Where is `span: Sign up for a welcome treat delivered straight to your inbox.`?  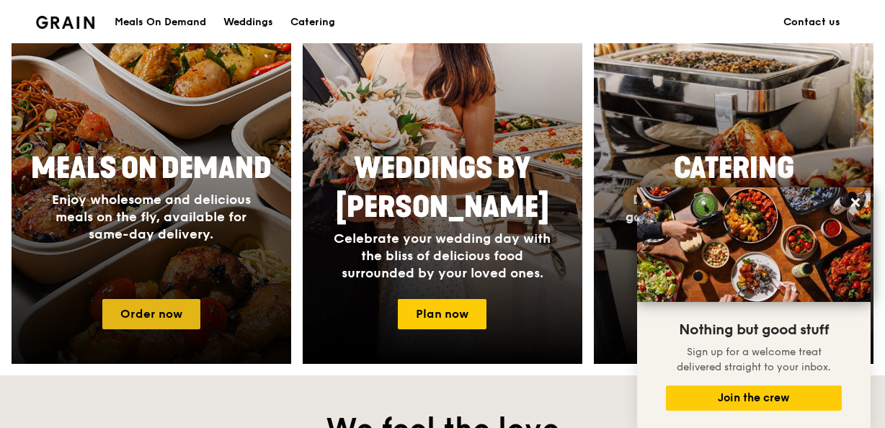
span: Sign up for a welcome treat delivered straight to your inbox. is located at coordinates (754, 360).